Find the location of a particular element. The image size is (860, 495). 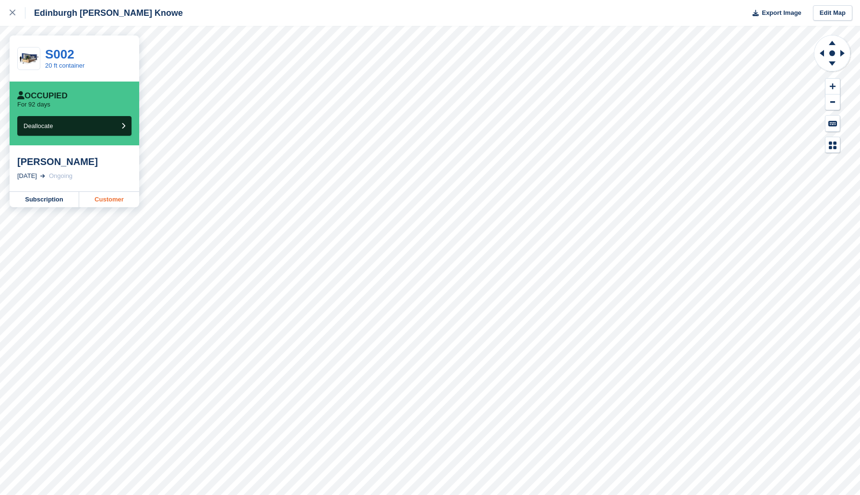

div: Ongoing is located at coordinates (60, 176).